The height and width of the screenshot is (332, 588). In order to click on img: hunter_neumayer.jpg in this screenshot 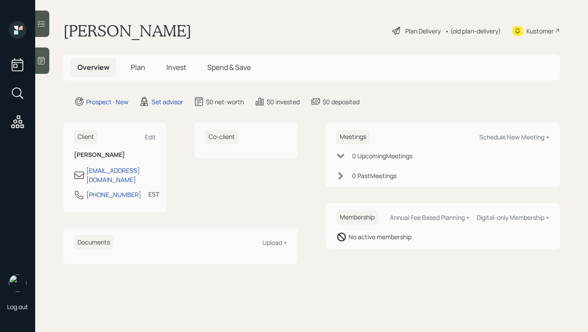, I will do `click(18, 283)`.